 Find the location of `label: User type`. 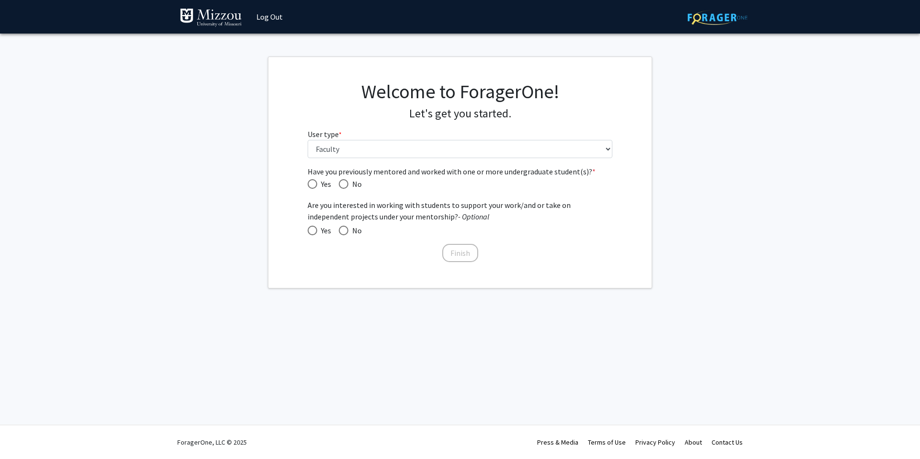

label: User type is located at coordinates (324, 134).